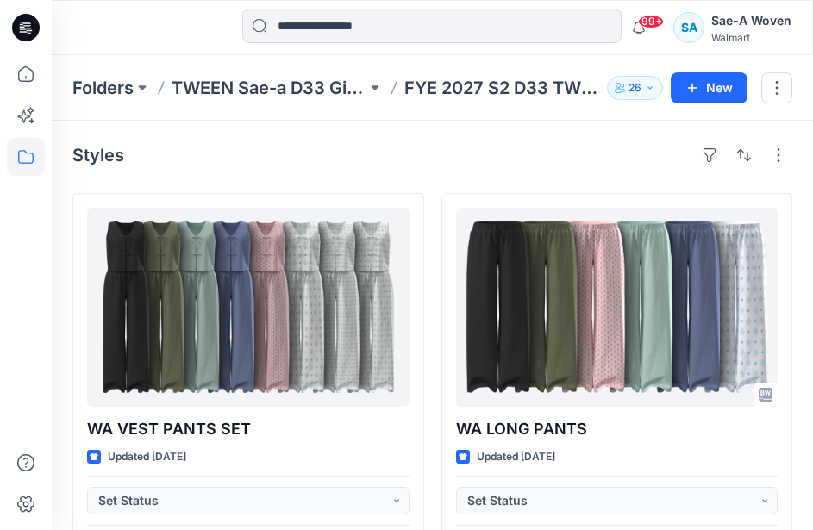 This screenshot has width=813, height=530. Describe the element at coordinates (689, 28) in the screenshot. I see `div: SA` at that location.